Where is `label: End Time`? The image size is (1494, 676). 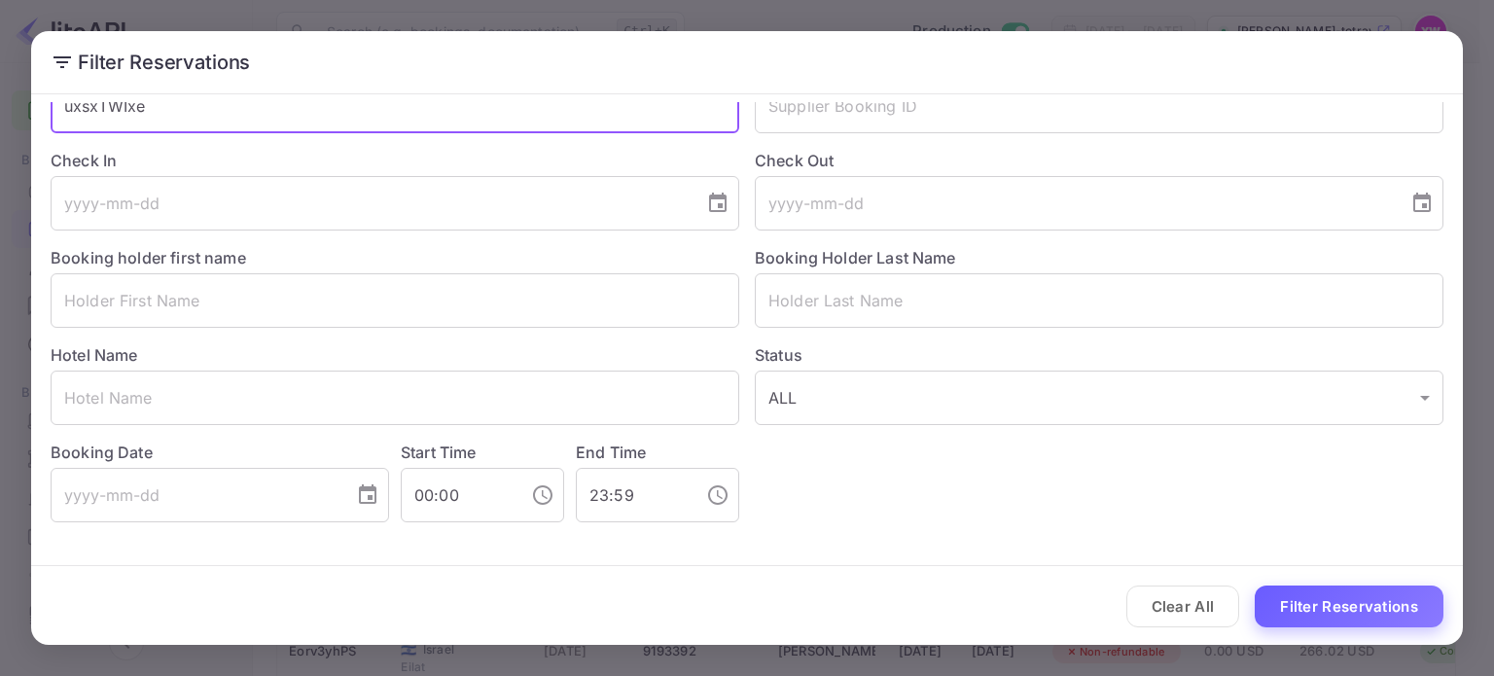
label: End Time is located at coordinates (611, 452).